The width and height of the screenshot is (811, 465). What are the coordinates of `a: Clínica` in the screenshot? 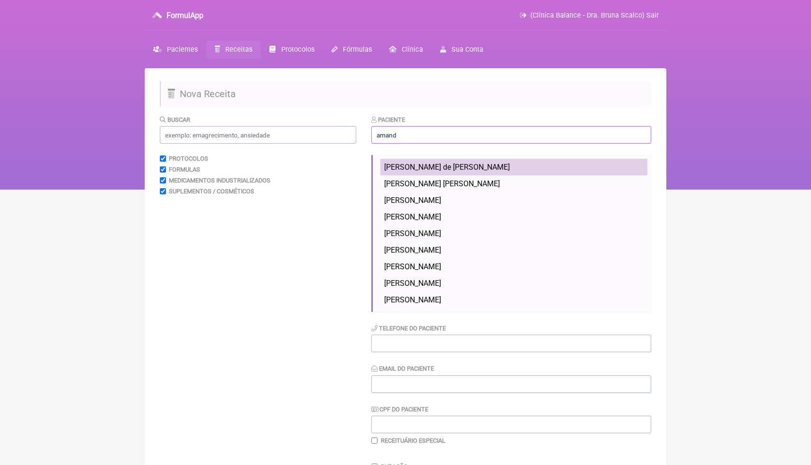 It's located at (406, 49).